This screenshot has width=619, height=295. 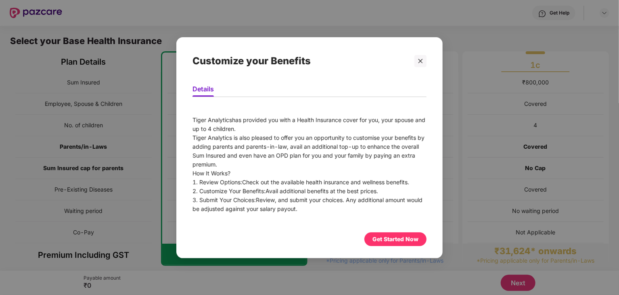 What do you see at coordinates (310, 191) in the screenshot?
I see `div: Avail additional benefits at the best prices.` at bounding box center [310, 191].